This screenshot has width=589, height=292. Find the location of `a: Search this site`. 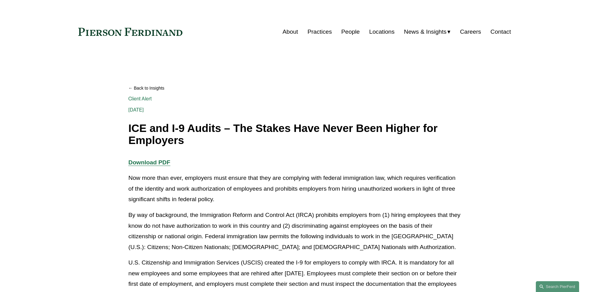

a: Search this site is located at coordinates (558, 287).